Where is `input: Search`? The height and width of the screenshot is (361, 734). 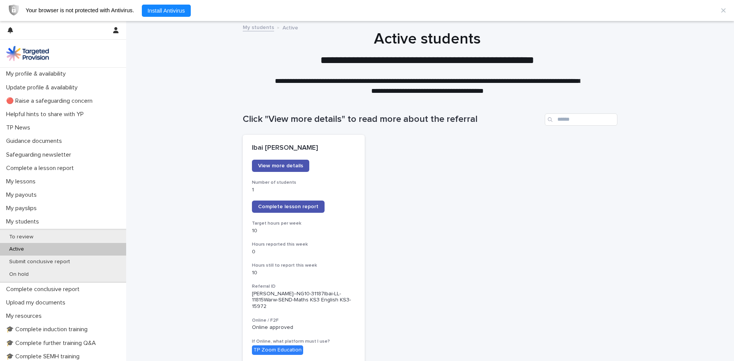
input: Search is located at coordinates (581, 120).